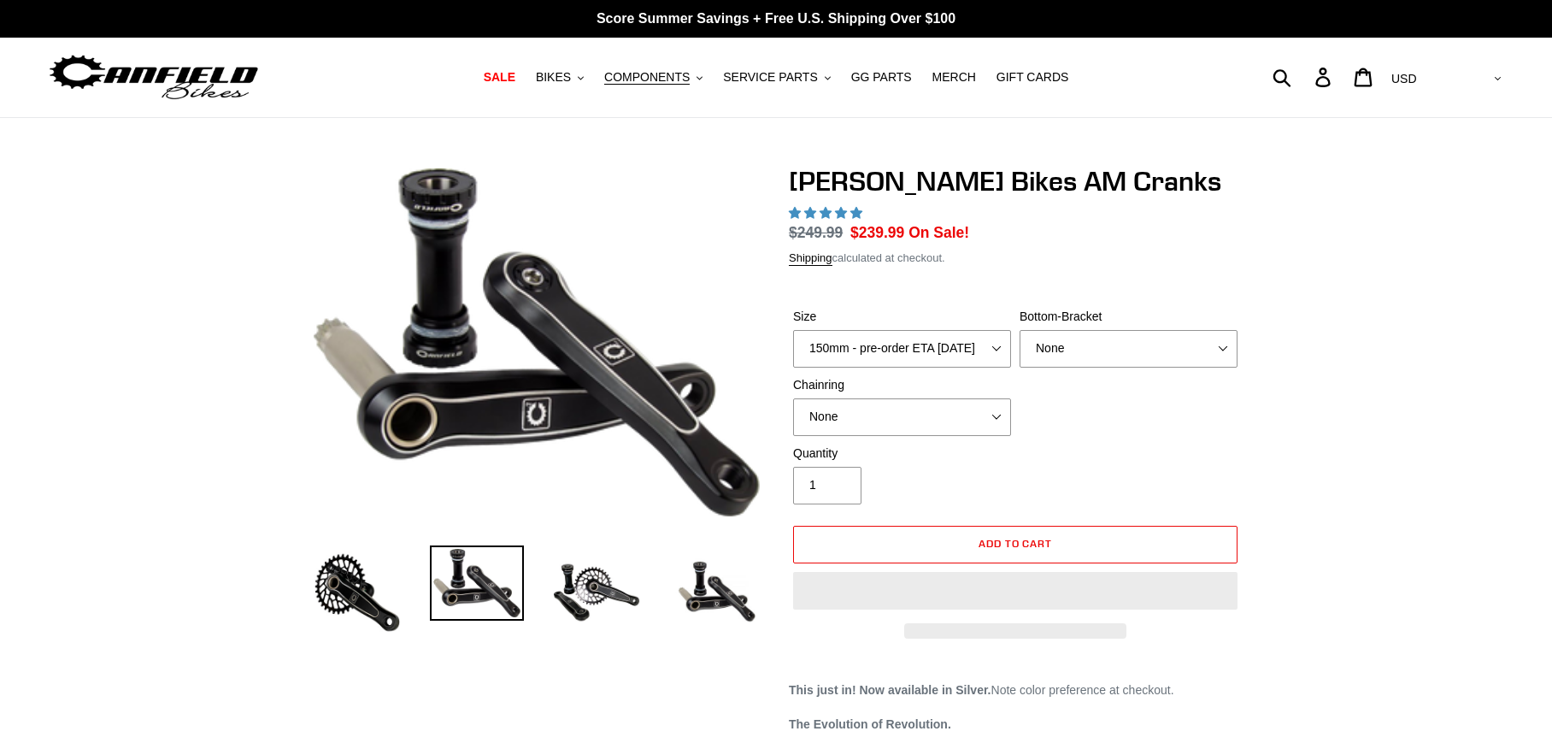 The width and height of the screenshot is (1552, 743). What do you see at coordinates (938, 232) in the screenshot?
I see `span: On Sale!` at bounding box center [938, 232].